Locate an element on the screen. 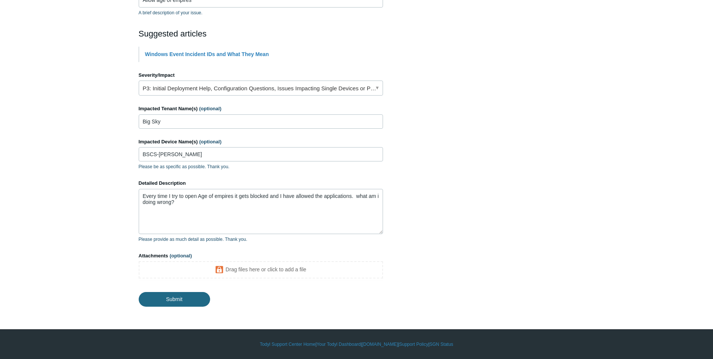 This screenshot has height=359, width=713. label: Severity/Impact is located at coordinates (261, 75).